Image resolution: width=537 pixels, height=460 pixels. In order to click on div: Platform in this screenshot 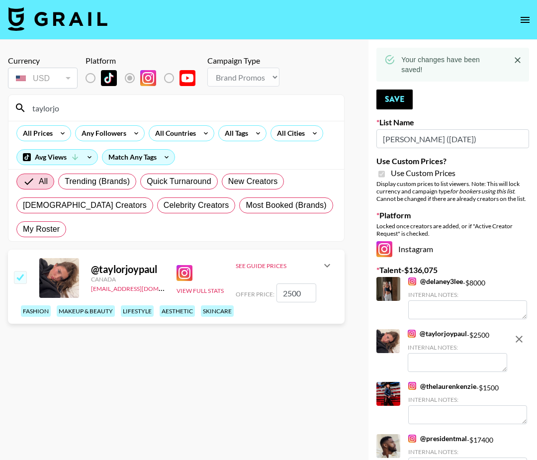, I will do `click(144, 61)`.